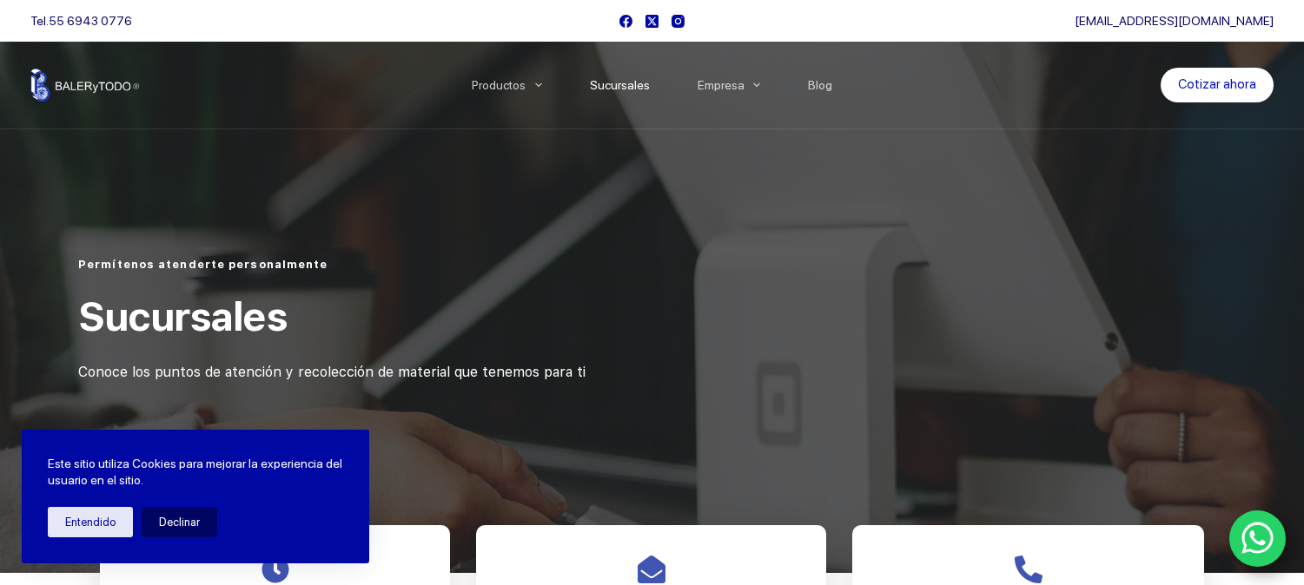 The image size is (1304, 585). Describe the element at coordinates (651, 85) in the screenshot. I see `nav: Menu Principal` at that location.